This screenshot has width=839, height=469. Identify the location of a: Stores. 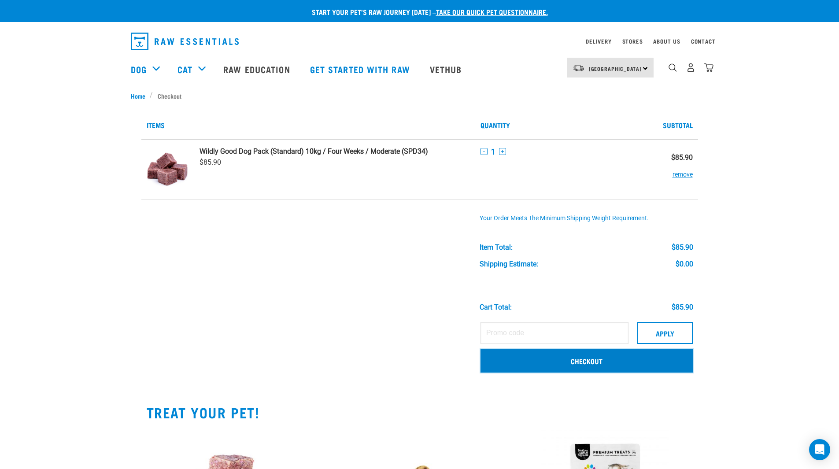
(632, 41).